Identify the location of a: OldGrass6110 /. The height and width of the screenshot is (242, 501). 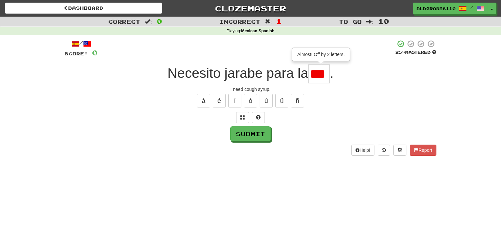
(451, 8).